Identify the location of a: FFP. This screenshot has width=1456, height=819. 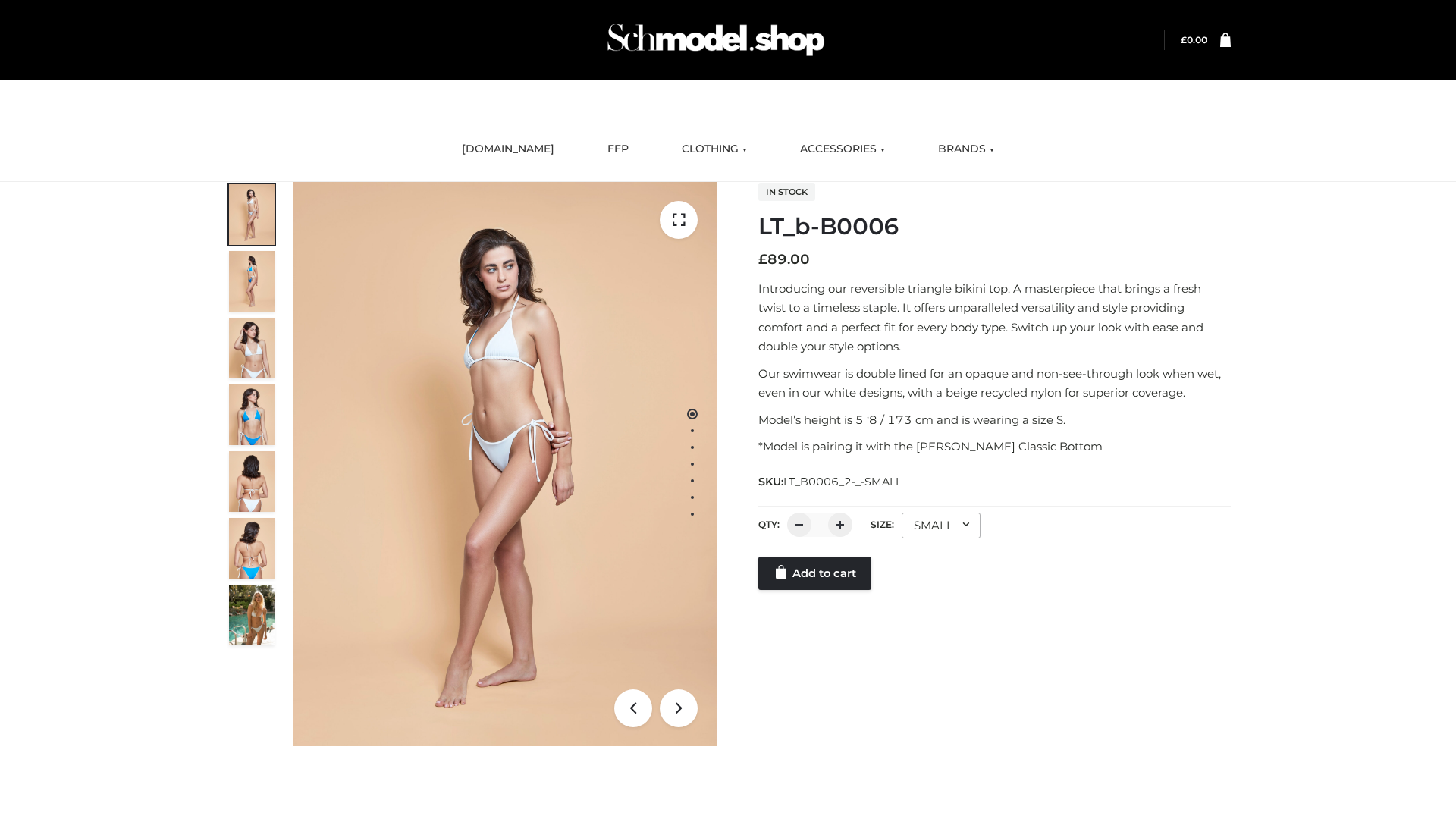
(618, 150).